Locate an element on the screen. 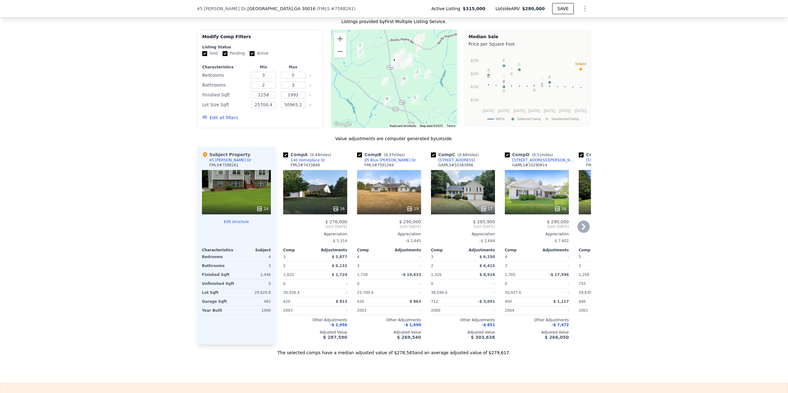 This screenshot has height=393, width=788. span: -$ 2,645 is located at coordinates (413, 241).